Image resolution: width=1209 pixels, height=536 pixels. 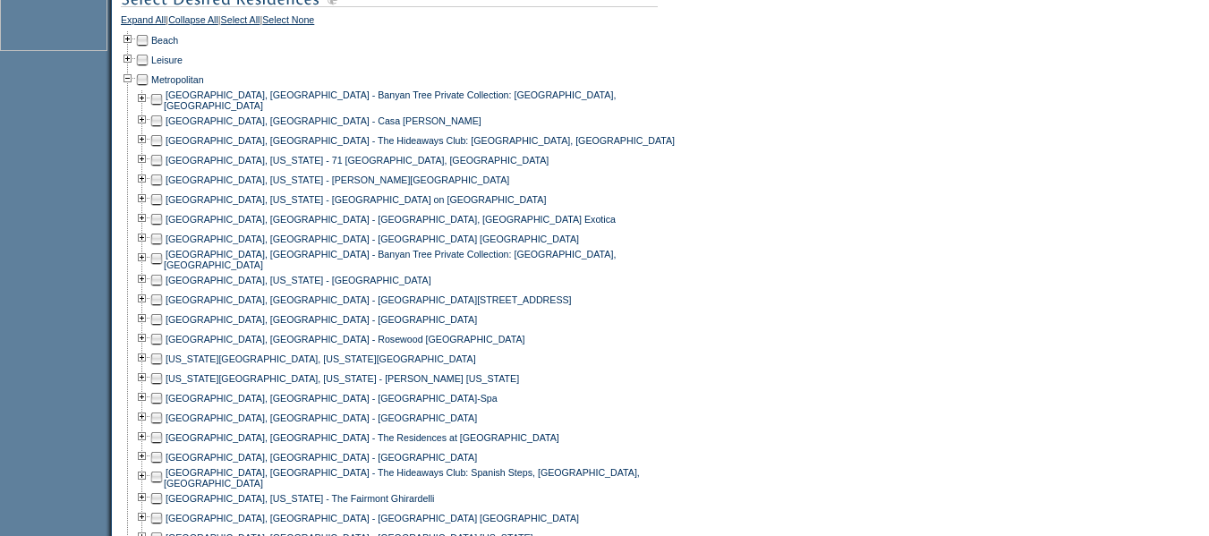 I want to click on a: Select All, so click(x=241, y=22).